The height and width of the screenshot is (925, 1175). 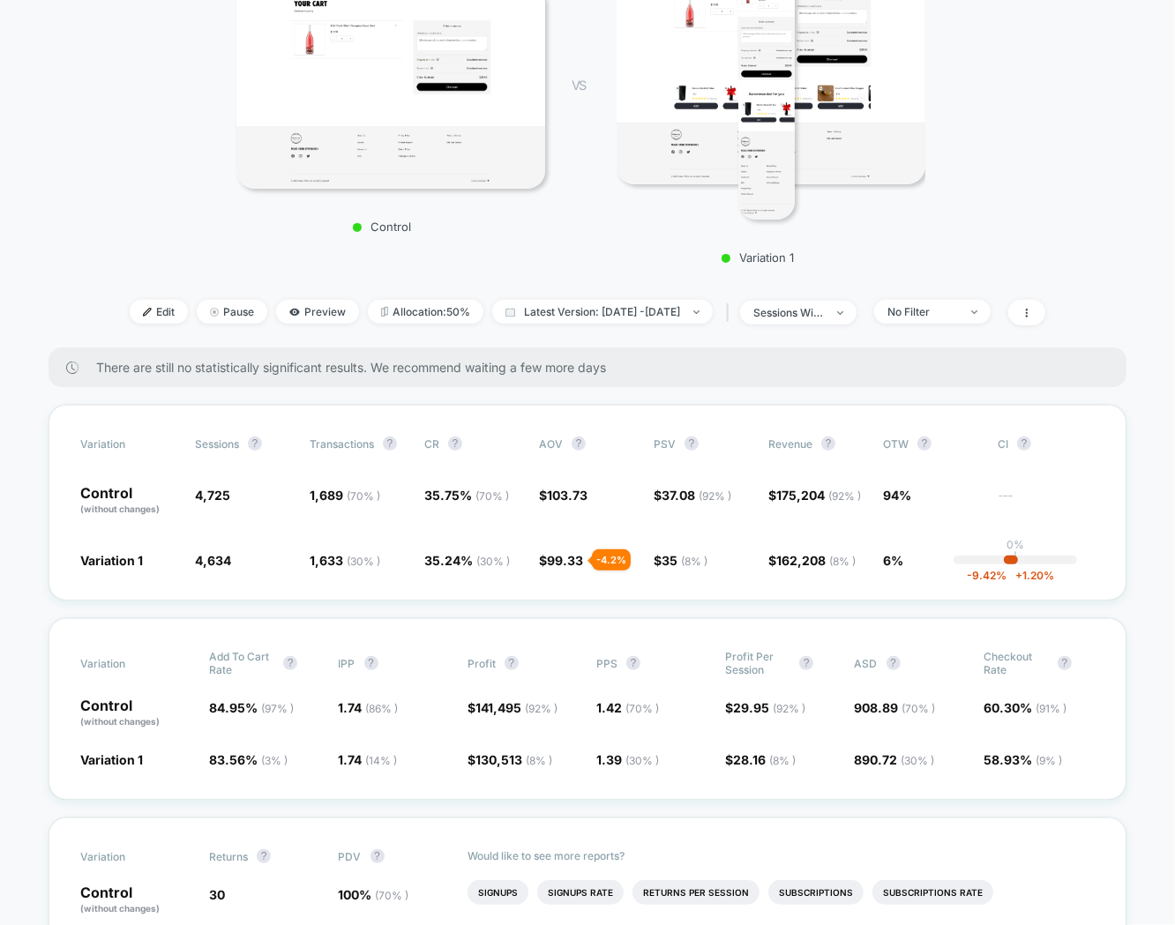 What do you see at coordinates (382, 760) in the screenshot?
I see `span: ( 14 % )` at bounding box center [382, 760].